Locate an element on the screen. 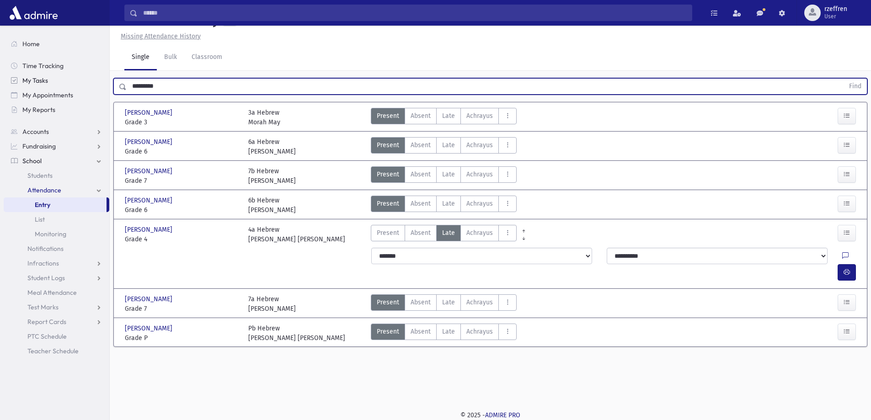 The height and width of the screenshot is (420, 871). span: Test Marks is located at coordinates (43, 307).